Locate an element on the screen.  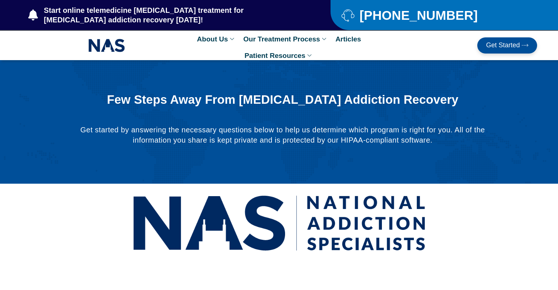
p: Get started by answering the necessary questions below to help us determine which program is righ... is located at coordinates (282, 135).